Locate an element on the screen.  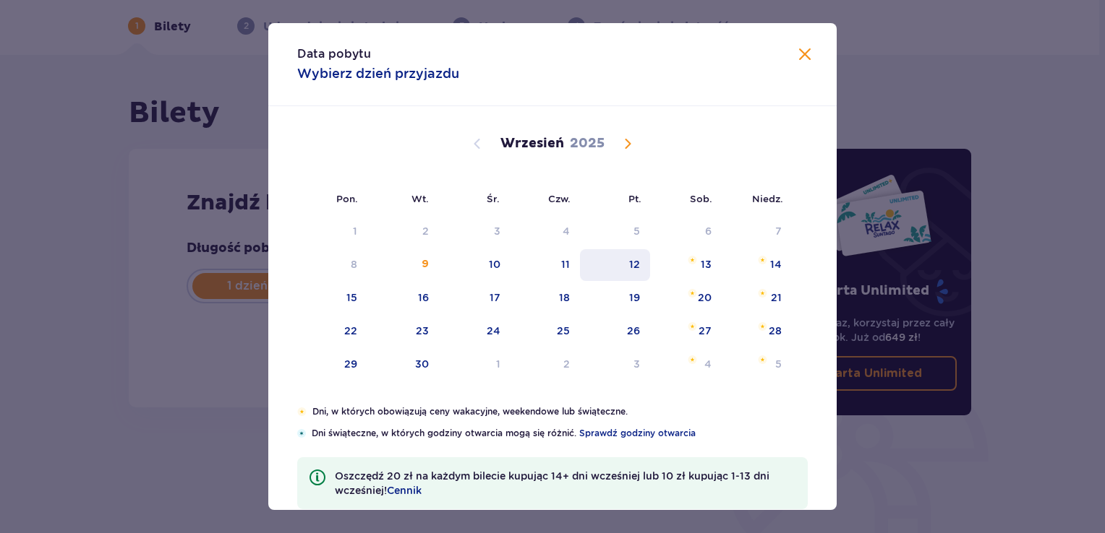
small: Czw. is located at coordinates (559, 199).